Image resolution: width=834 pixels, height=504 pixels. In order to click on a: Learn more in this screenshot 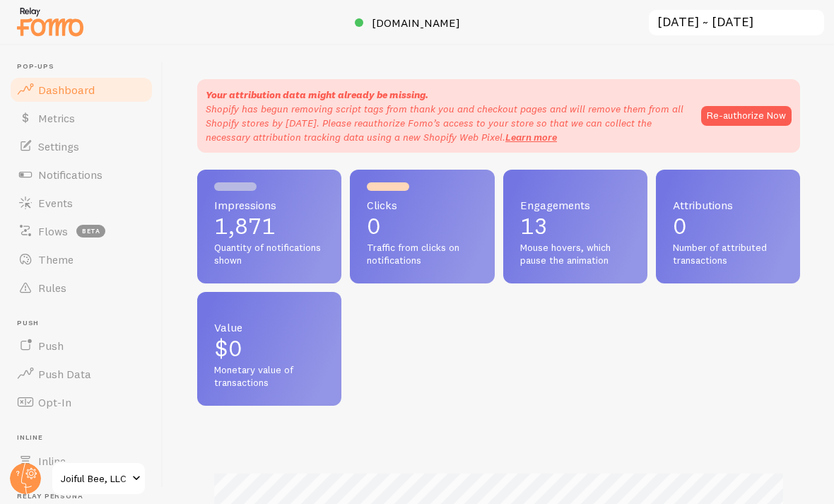, I will do `click(531, 137)`.